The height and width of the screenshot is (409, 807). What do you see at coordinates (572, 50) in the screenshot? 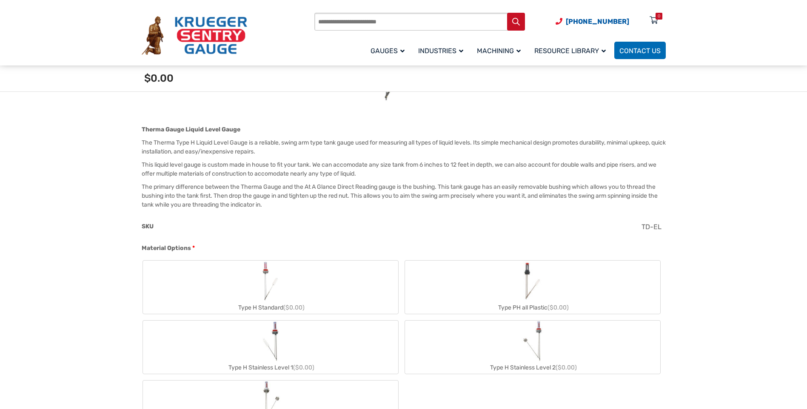
I see `a: Resource Library` at bounding box center [572, 50].